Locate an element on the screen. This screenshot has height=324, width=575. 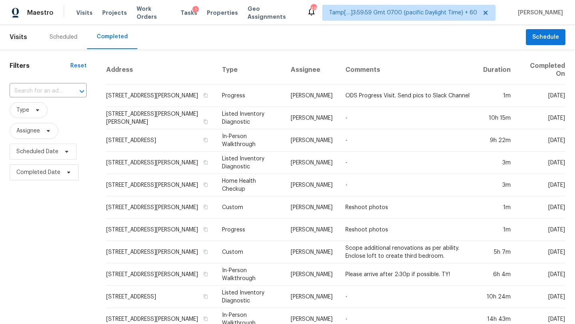
td: Home Health Checkup is located at coordinates (250, 185).